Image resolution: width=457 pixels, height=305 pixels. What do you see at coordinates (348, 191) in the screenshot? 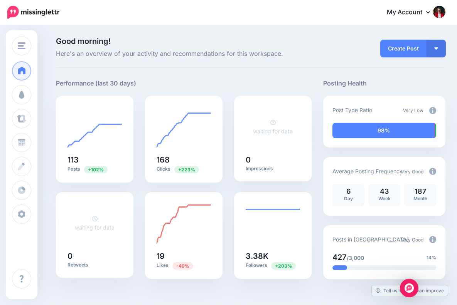
I see `p: 6` at bounding box center [348, 191].